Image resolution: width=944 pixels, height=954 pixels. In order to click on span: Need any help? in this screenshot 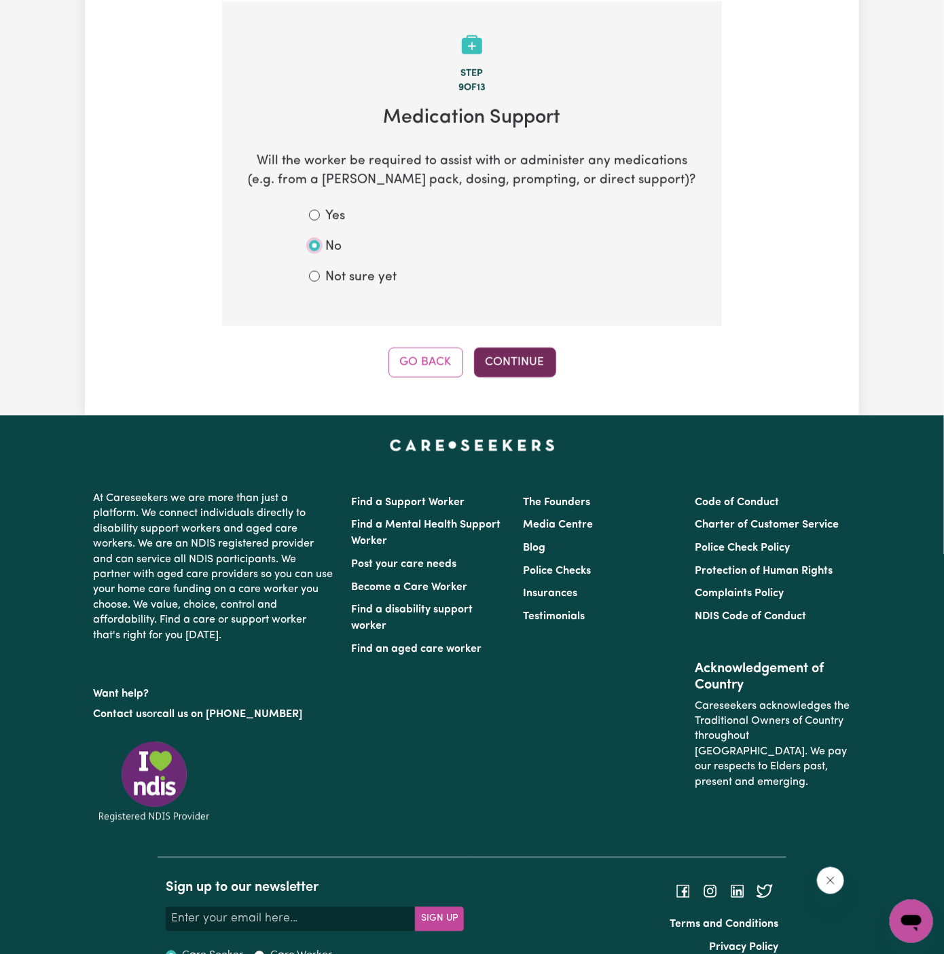, I will do `click(45, 15)`.